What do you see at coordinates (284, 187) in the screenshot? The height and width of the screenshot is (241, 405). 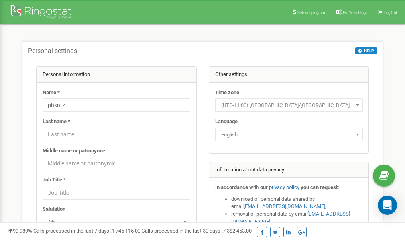 I see `a: privacy policy` at bounding box center [284, 187].